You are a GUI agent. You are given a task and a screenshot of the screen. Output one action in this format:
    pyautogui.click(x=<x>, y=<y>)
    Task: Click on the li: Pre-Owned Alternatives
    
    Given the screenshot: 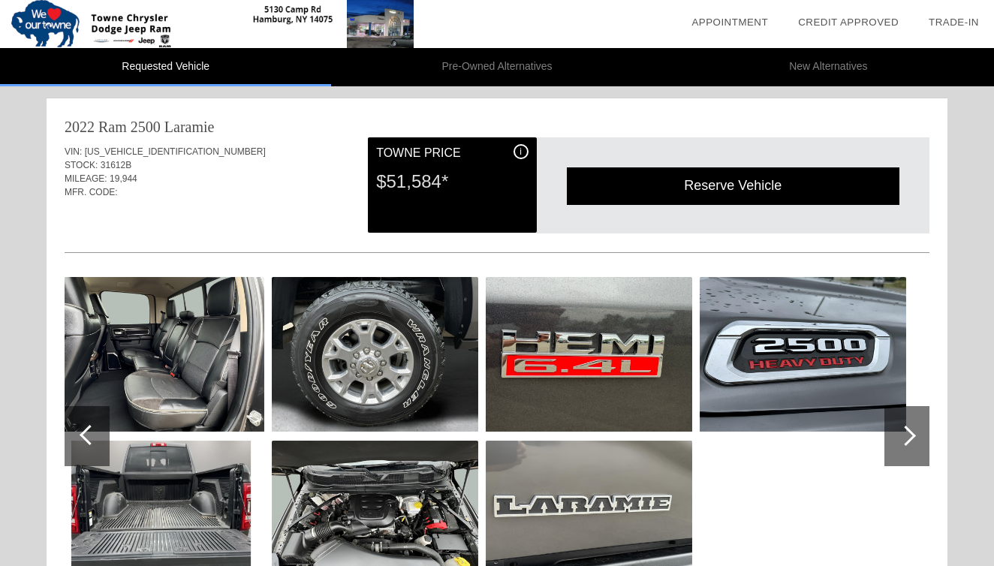 What is the action you would take?
    pyautogui.click(x=496, y=67)
    